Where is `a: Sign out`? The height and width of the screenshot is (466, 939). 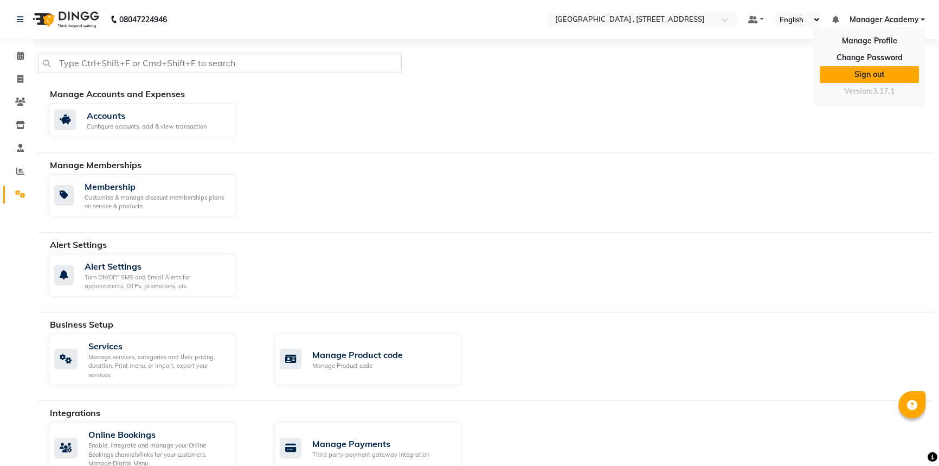 a: Sign out is located at coordinates (869, 74).